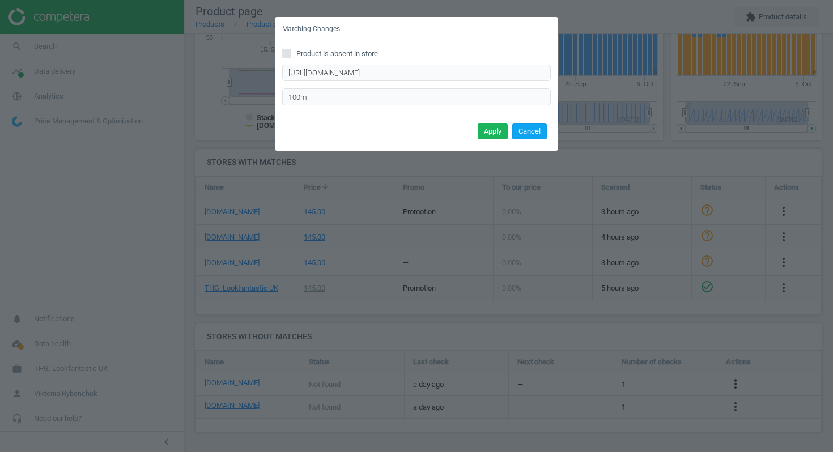 The image size is (833, 452). Describe the element at coordinates (311, 29) in the screenshot. I see `h5: Matching Changes` at that location.